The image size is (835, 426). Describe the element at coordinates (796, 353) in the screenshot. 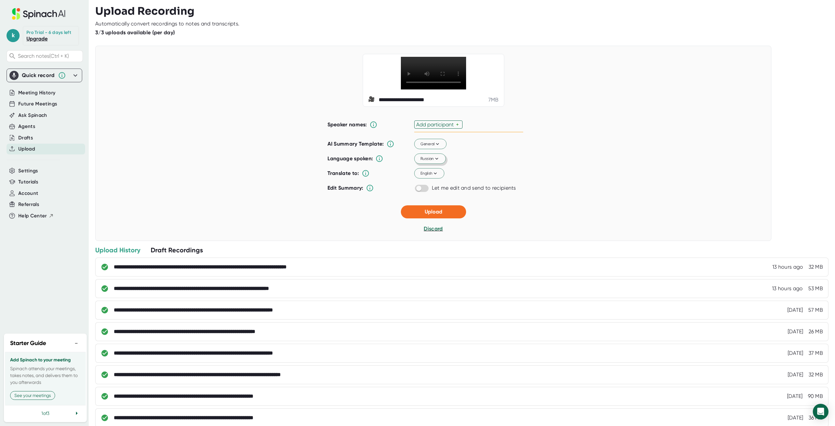

I see `div: 8/31/2025, 5:46:10 PM` at that location.